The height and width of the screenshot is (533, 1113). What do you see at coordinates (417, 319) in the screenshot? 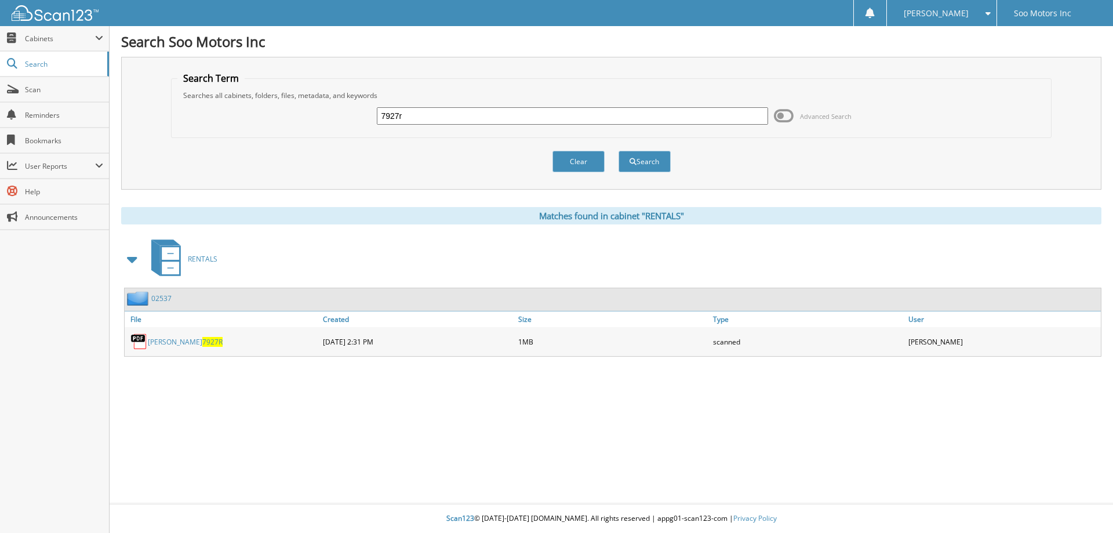
I see `a: Created` at bounding box center [417, 319].